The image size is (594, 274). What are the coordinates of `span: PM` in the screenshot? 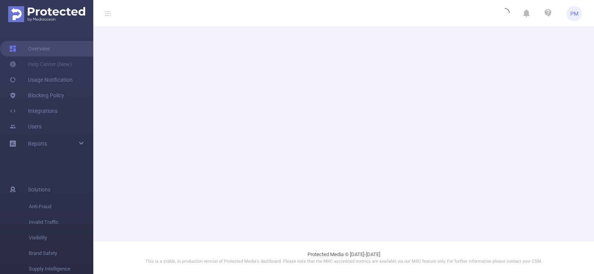 It's located at (574, 14).